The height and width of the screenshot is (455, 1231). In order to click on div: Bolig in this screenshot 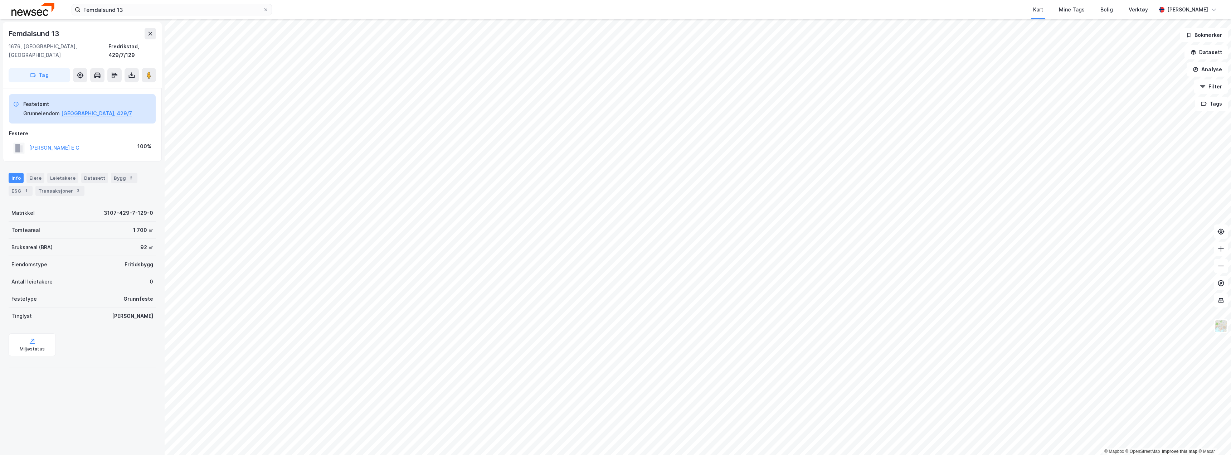, I will do `click(1107, 10)`.